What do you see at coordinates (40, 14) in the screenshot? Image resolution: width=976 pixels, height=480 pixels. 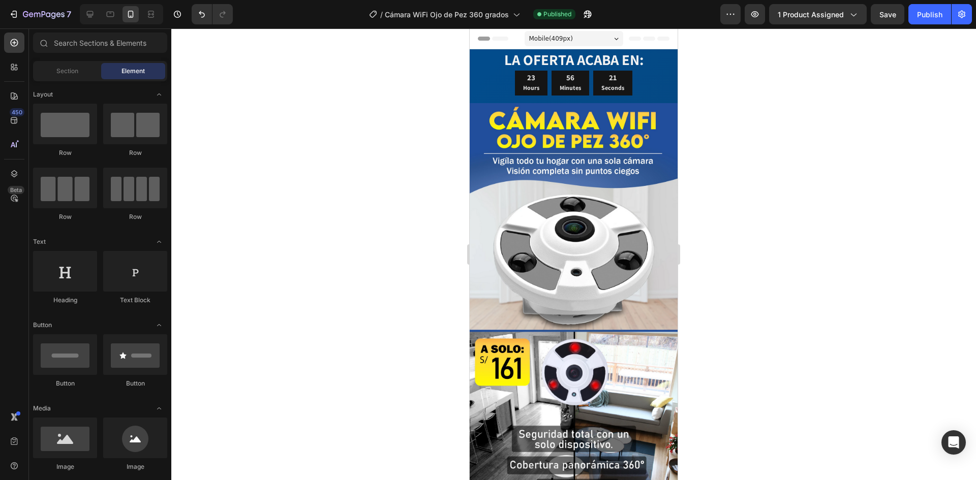 I see `button: 7` at bounding box center [40, 14].